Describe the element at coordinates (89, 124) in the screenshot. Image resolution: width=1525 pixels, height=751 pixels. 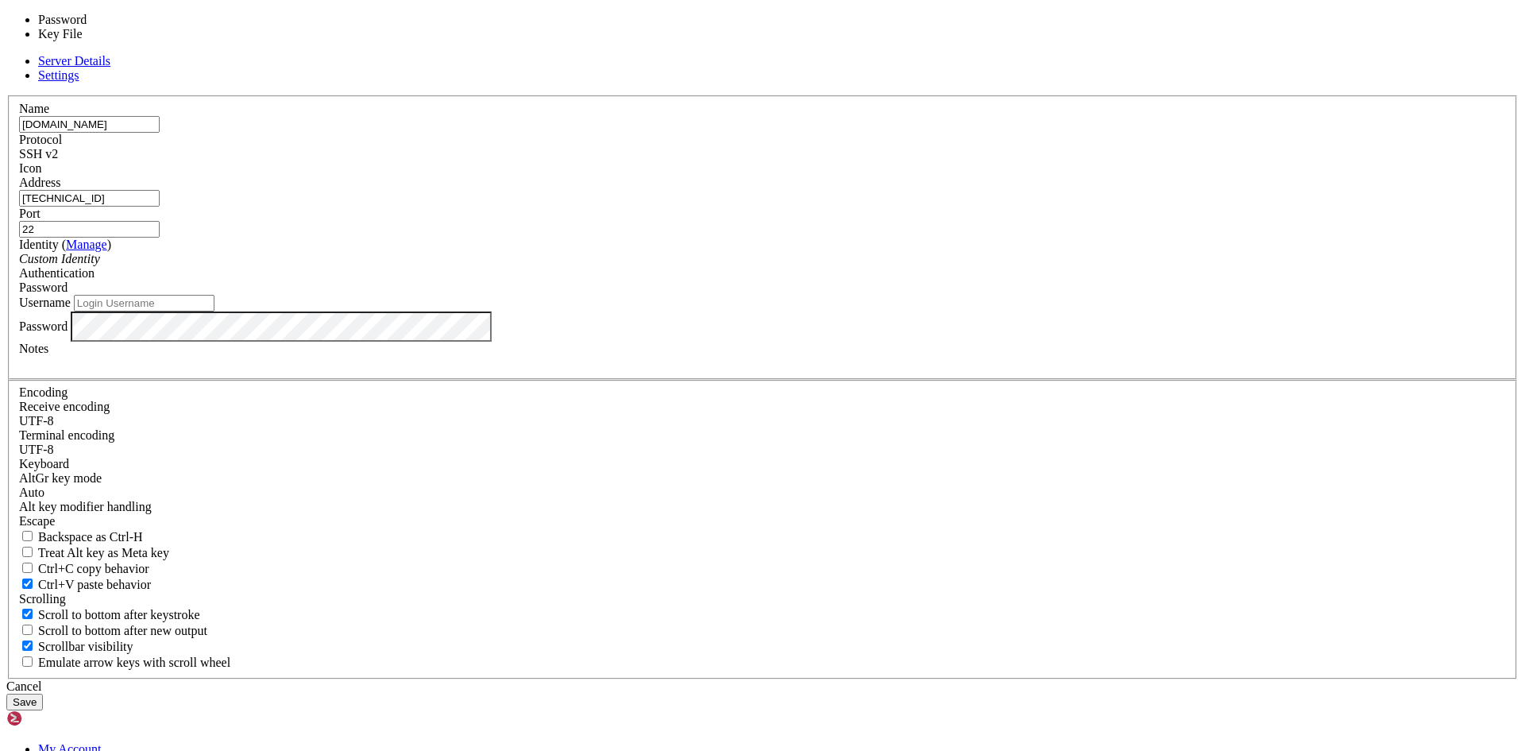
I see `input: Server Name` at that location.